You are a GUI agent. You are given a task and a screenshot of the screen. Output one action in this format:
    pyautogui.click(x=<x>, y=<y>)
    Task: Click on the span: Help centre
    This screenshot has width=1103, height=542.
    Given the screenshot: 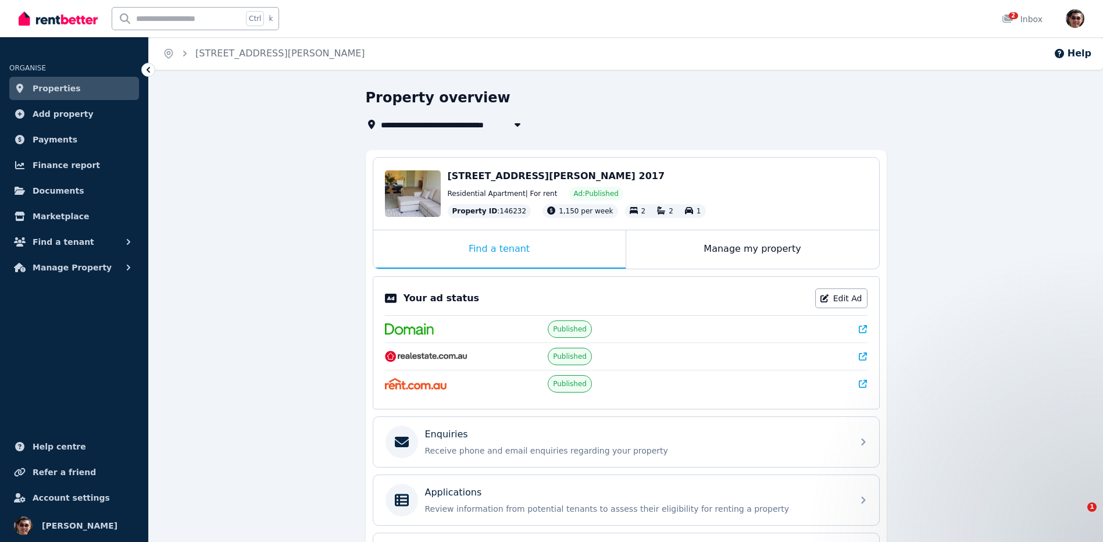 What is the action you would take?
    pyautogui.click(x=59, y=446)
    